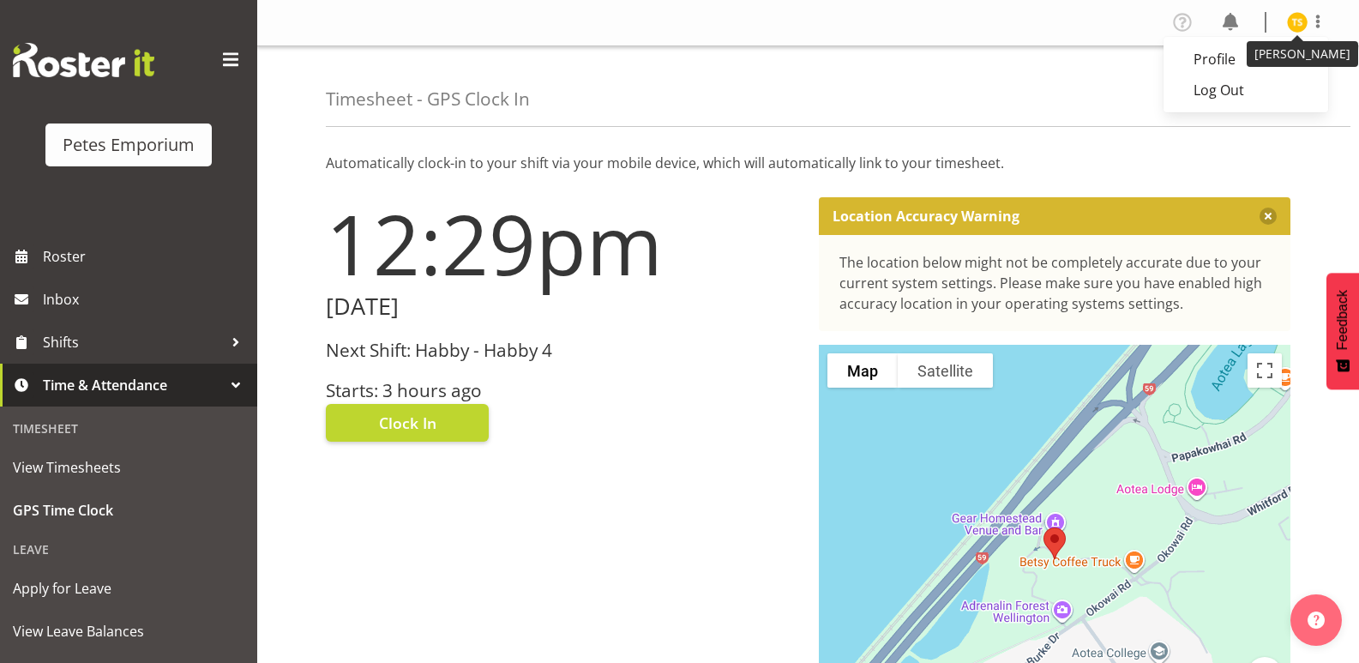  I want to click on p: Automatically clock-in to your shift via your mobile device, which will automatically link to you..., so click(808, 163).